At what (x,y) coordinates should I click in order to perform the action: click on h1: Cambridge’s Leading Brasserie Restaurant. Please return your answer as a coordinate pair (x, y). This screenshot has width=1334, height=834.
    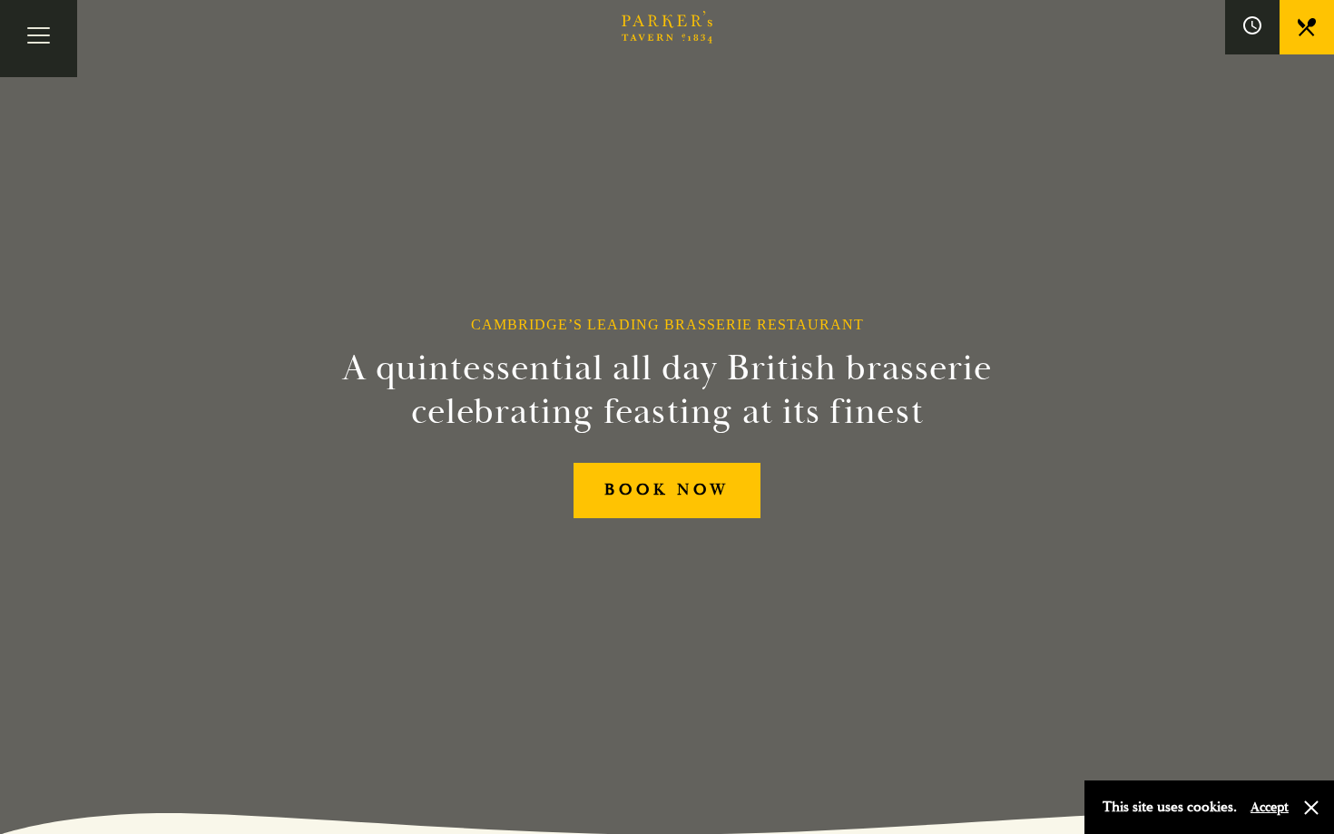
    Looking at the image, I should click on (667, 324).